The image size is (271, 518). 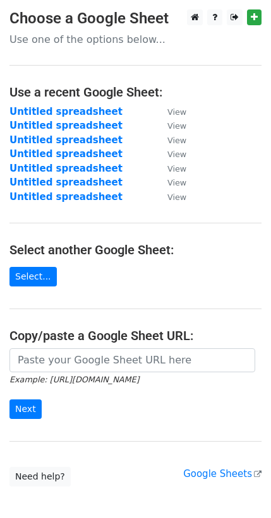 What do you see at coordinates (135, 18) in the screenshot?
I see `h3: Choose a Google Sheet` at bounding box center [135, 18].